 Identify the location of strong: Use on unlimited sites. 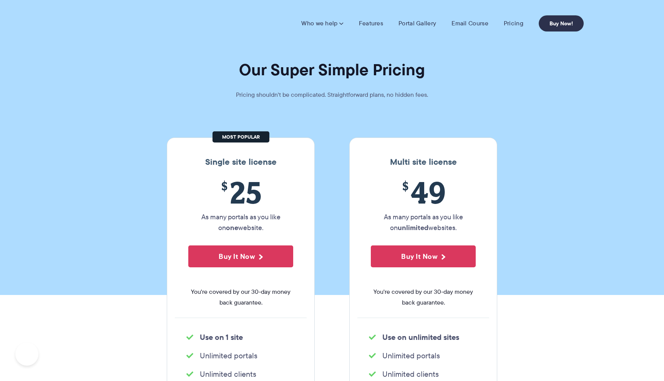
(420, 337).